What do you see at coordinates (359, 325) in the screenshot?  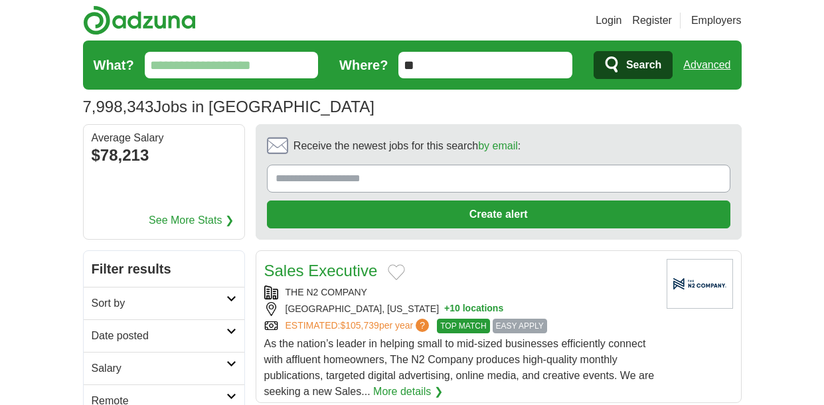 I see `span: $105,739` at bounding box center [359, 325].